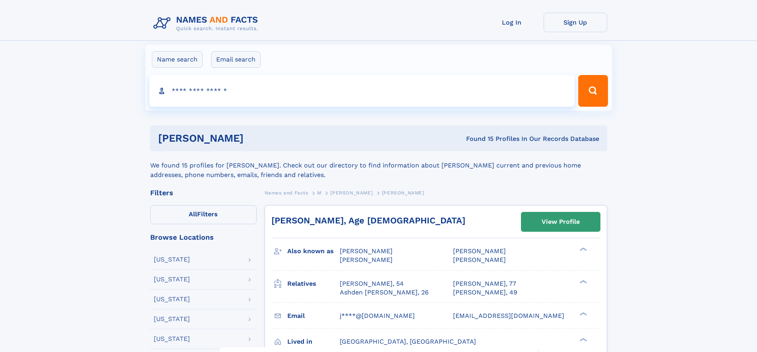  I want to click on span: All, so click(193, 214).